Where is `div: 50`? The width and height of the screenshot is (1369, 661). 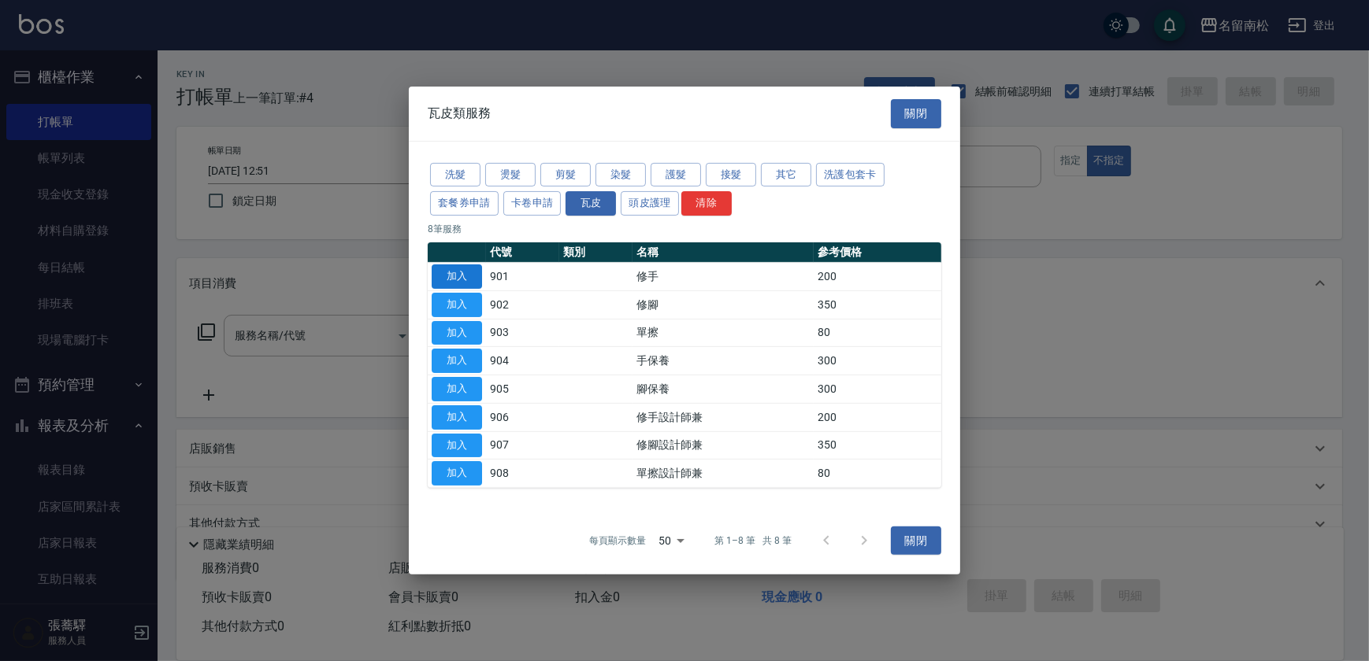 div: 50 is located at coordinates (671, 541).